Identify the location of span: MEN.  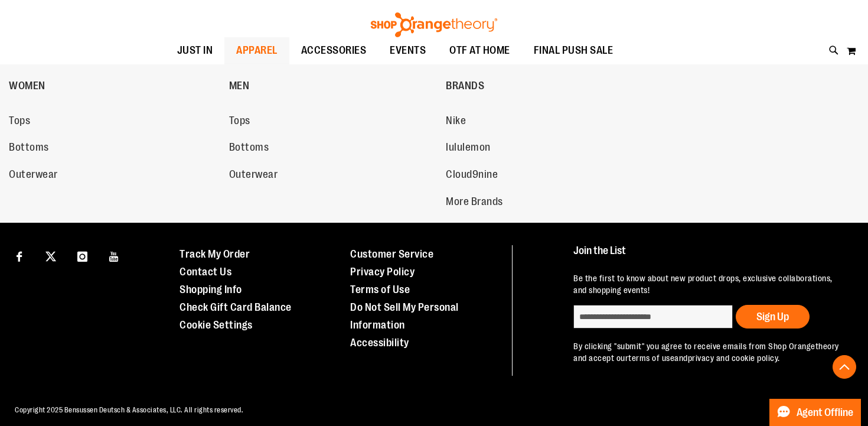
(239, 87).